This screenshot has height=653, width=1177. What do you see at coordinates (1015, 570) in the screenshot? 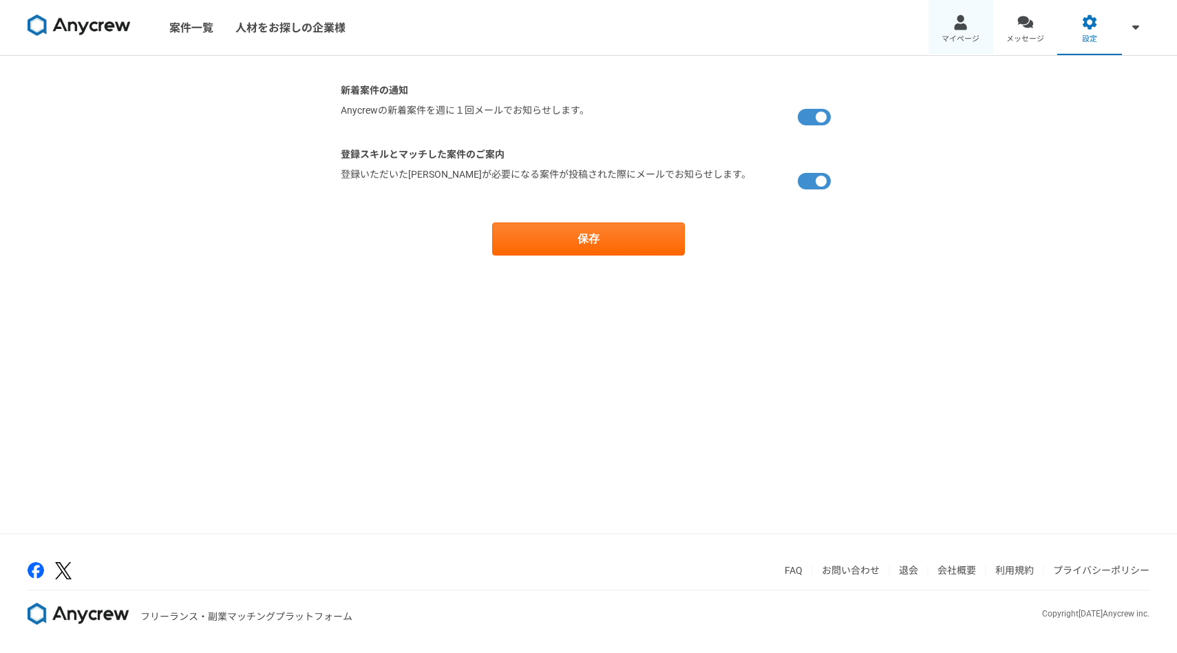
I see `a: 利用規約` at bounding box center [1015, 570].